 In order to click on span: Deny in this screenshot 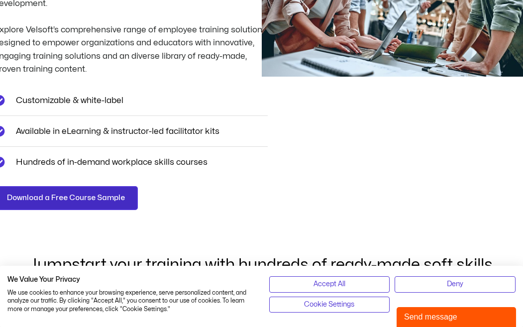, I will do `click(455, 284)`.